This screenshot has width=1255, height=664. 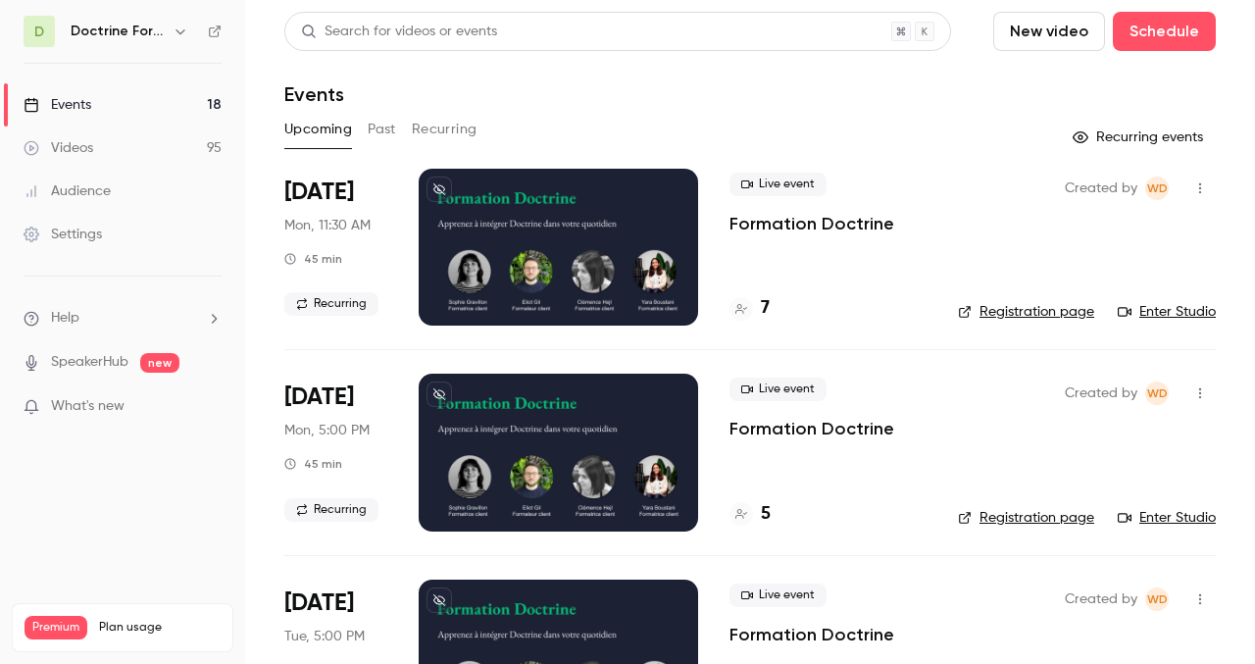 What do you see at coordinates (314, 94) in the screenshot?
I see `h1: Events` at bounding box center [314, 94].